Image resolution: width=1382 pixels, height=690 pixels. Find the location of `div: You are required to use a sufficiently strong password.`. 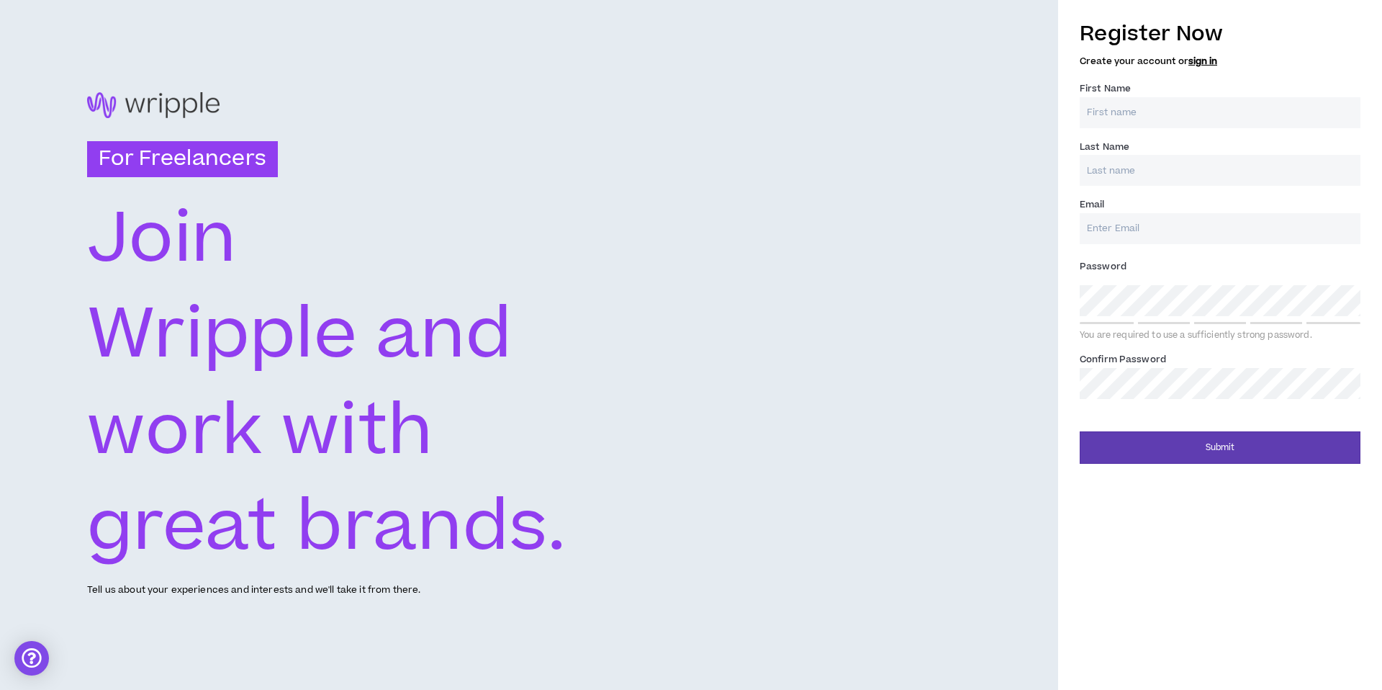

div: You are required to use a sufficiently strong password. is located at coordinates (1220, 335).